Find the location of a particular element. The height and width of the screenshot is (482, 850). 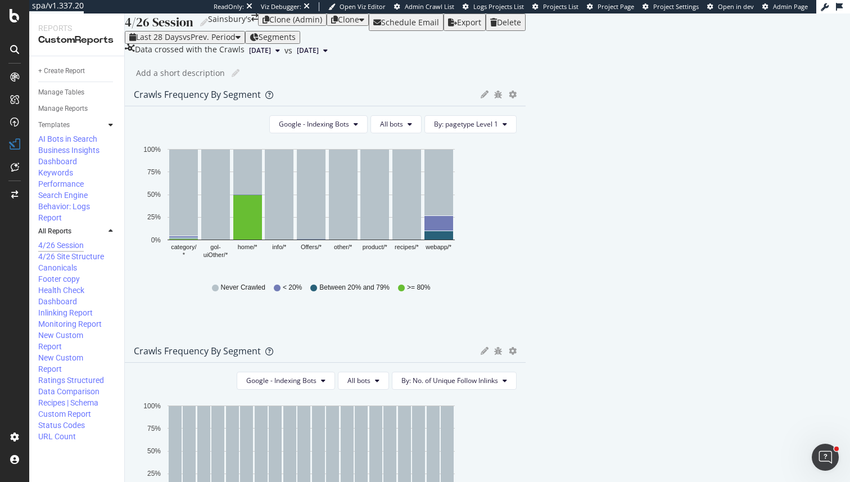

text: uiOther/* is located at coordinates (216, 255).